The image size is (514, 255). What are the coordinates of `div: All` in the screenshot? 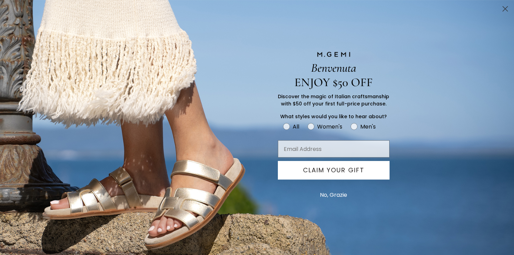 It's located at (296, 127).